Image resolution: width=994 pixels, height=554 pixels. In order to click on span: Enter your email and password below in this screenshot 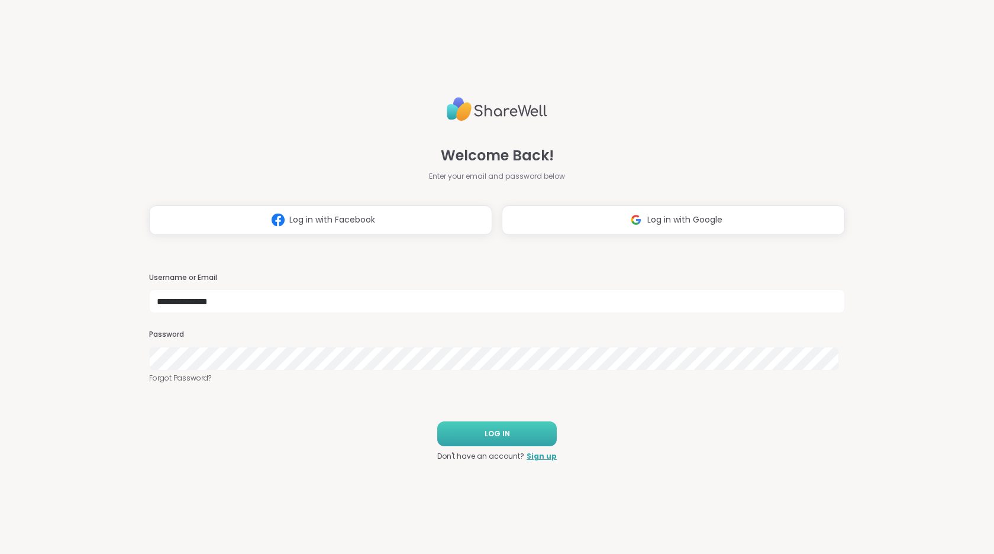, I will do `click(497, 176)`.